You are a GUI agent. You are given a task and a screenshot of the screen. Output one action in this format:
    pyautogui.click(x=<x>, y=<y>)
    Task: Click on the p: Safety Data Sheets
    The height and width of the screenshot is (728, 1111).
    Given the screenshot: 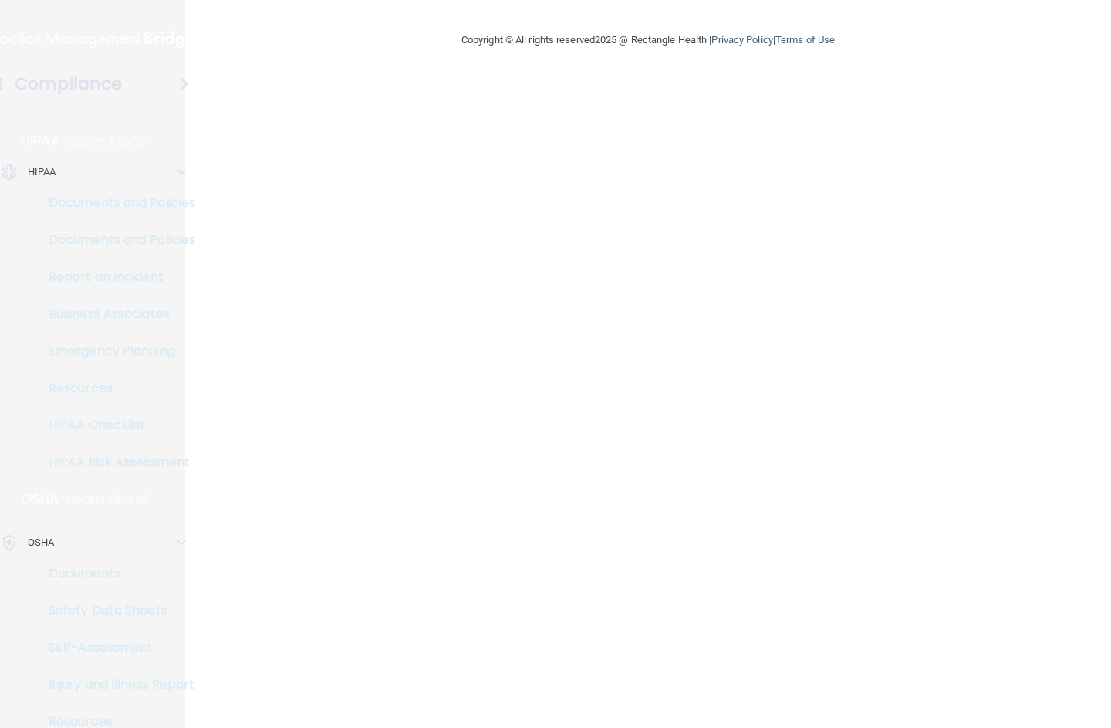 What is the action you would take?
    pyautogui.click(x=115, y=610)
    